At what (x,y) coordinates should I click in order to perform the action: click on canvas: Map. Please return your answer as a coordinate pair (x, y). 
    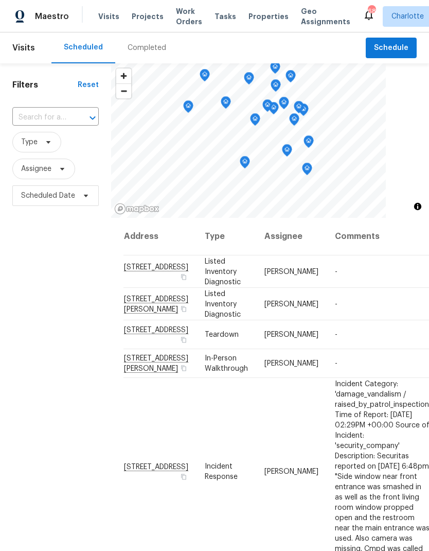
    Looking at the image, I should click on (249, 141).